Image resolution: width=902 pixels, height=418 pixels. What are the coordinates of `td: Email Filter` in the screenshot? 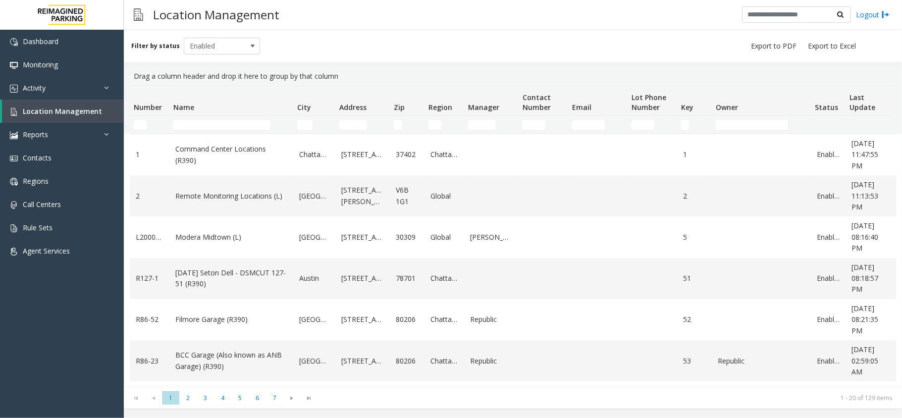 It's located at (598, 125).